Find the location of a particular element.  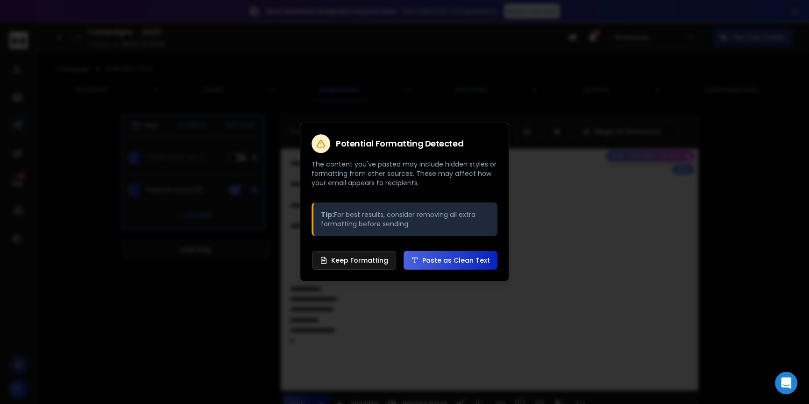

p: The content you've pasted may include hidden styles or formatting from other sources. These may a... is located at coordinates (404, 174).